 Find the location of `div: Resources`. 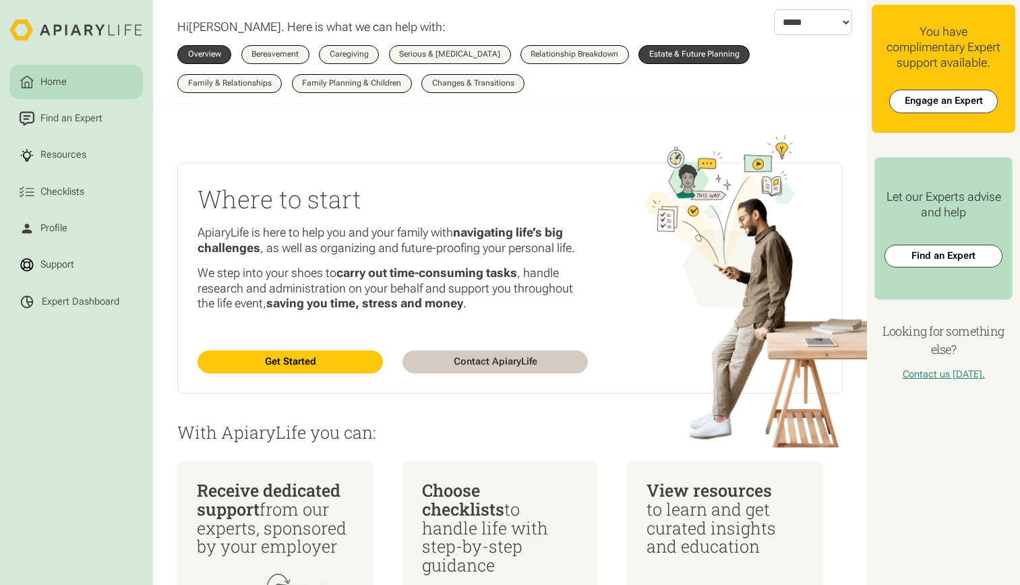

div: Resources is located at coordinates (63, 156).